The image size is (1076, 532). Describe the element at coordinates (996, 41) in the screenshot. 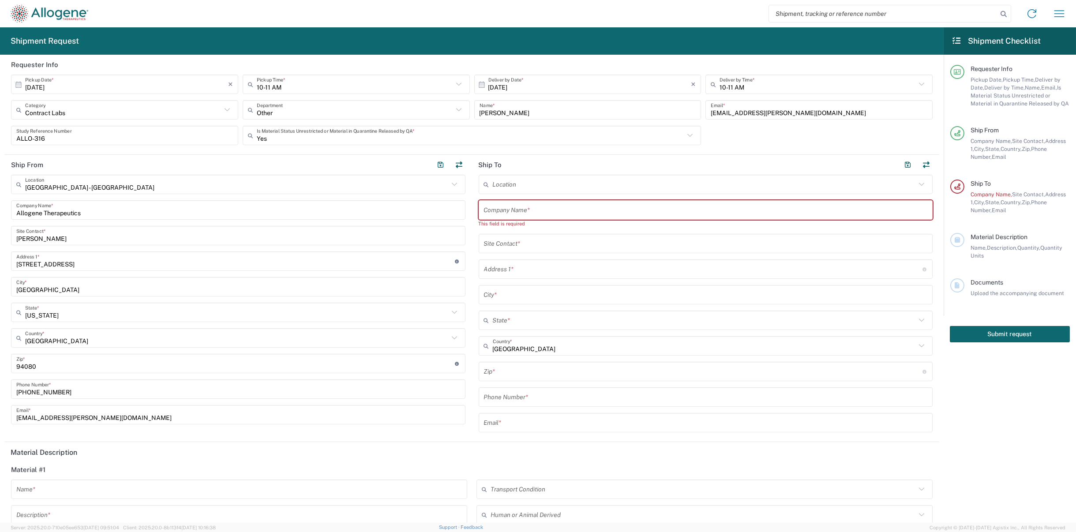

I see `h2: Shipment Checklist` at that location.